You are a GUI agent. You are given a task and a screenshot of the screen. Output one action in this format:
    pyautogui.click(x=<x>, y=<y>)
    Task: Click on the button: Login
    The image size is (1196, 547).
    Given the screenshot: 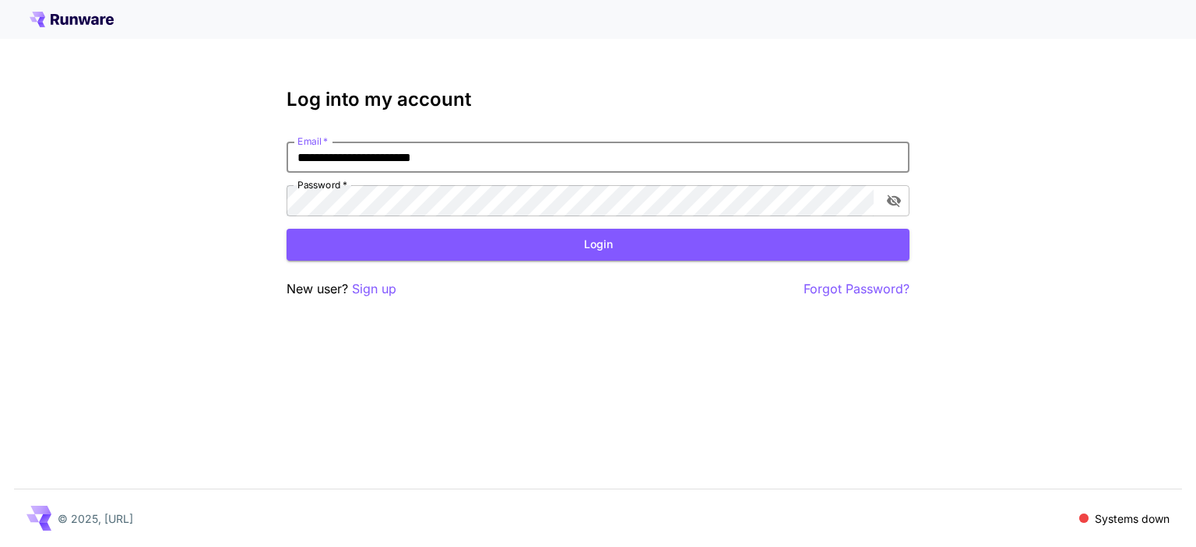 What is the action you would take?
    pyautogui.click(x=598, y=244)
    